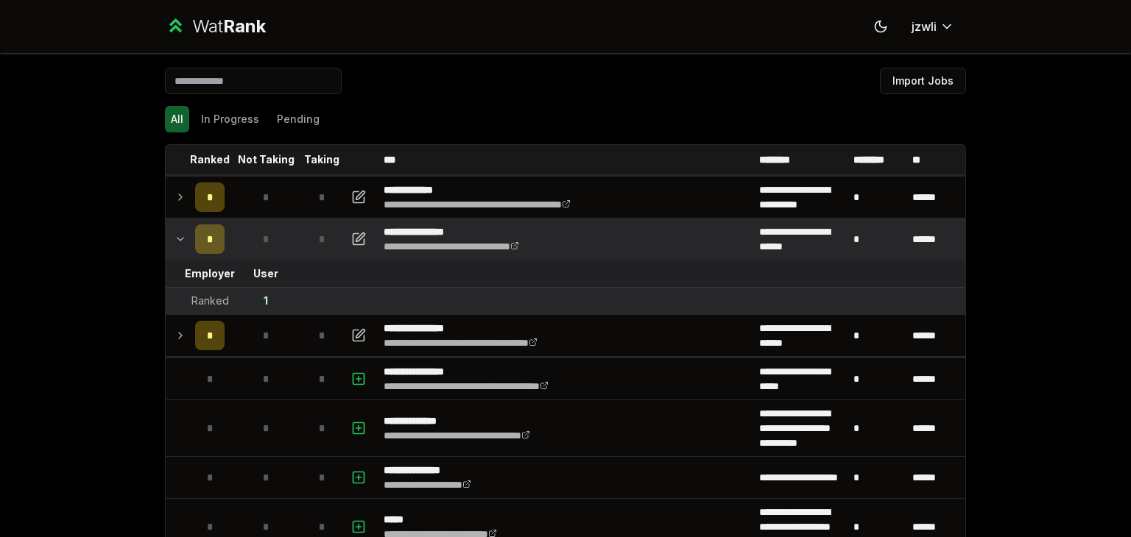  What do you see at coordinates (244, 26) in the screenshot?
I see `span: Rank` at bounding box center [244, 26].